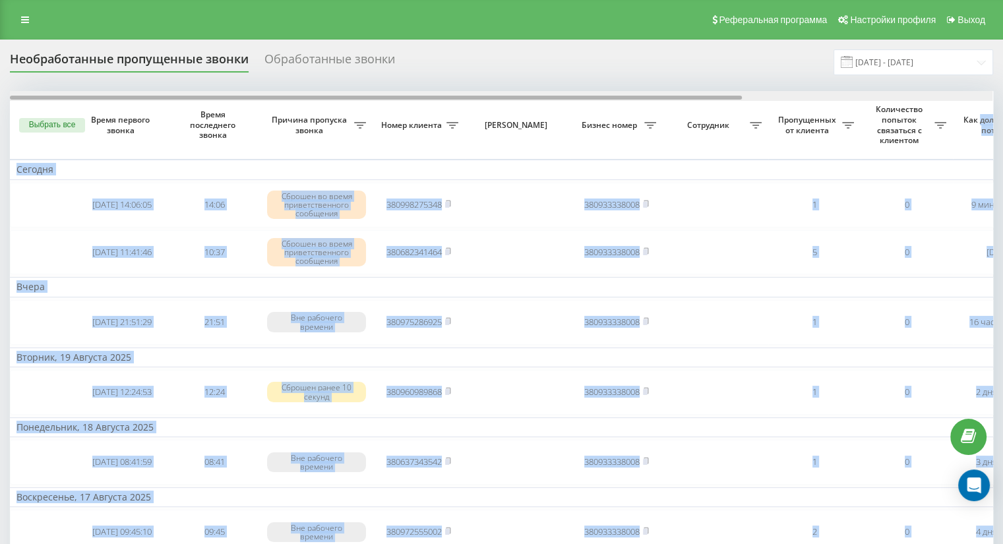 The image size is (1003, 544). Describe the element at coordinates (214, 462) in the screenshot. I see `td: 08:41` at that location.